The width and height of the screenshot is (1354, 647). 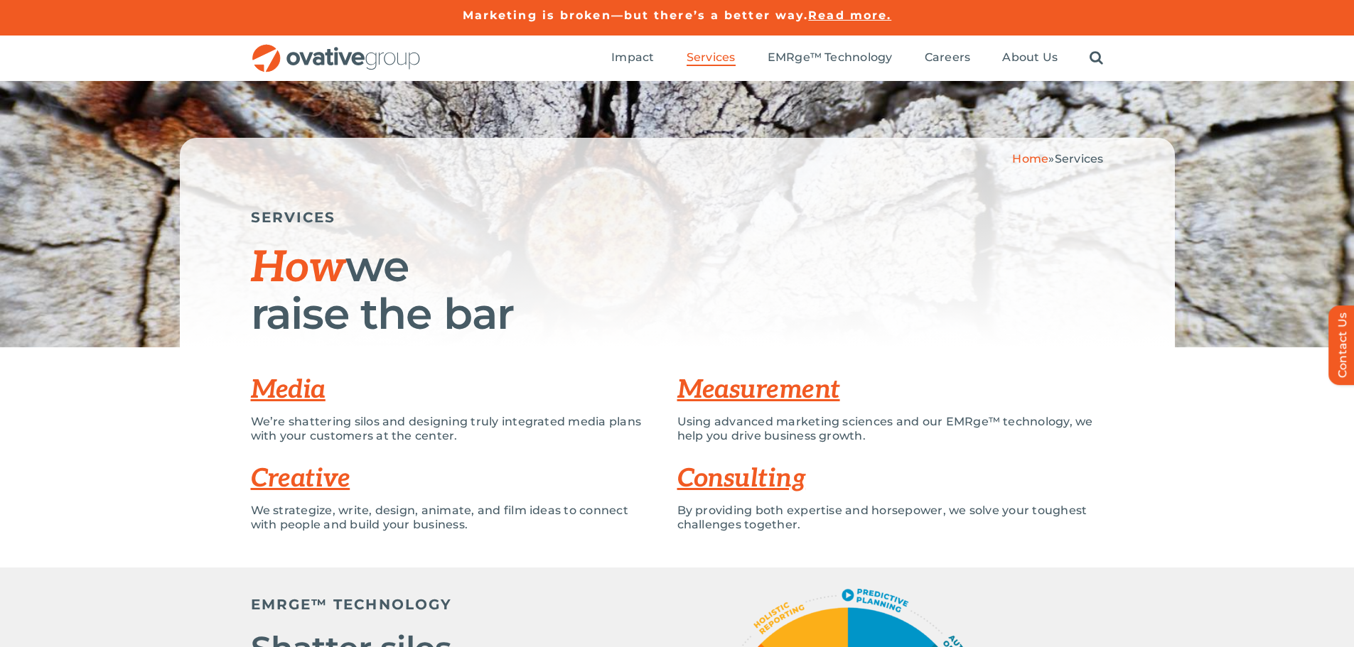 I want to click on a: EMRge™ Technology, so click(x=830, y=58).